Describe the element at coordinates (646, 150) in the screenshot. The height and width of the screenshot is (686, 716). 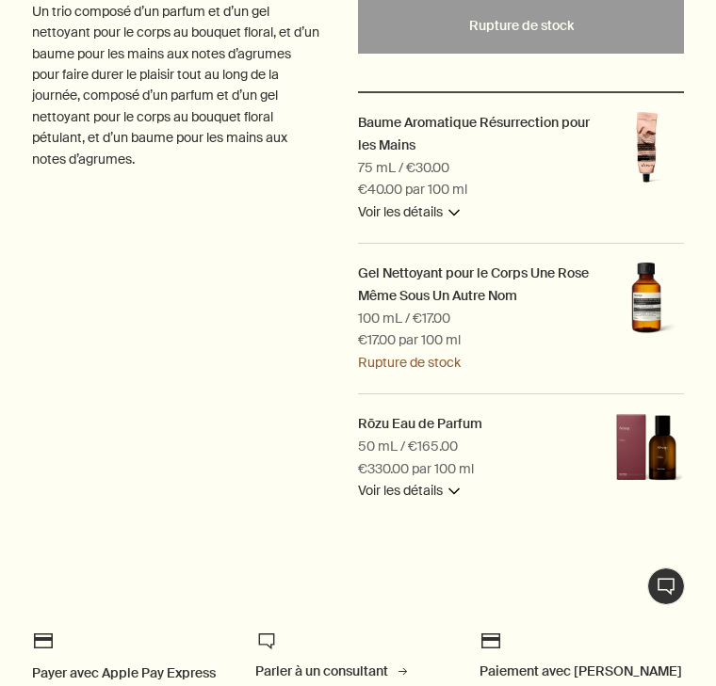
I see `a: Resurrection Aromatique Hand Balm in aluminium tube` at that location.